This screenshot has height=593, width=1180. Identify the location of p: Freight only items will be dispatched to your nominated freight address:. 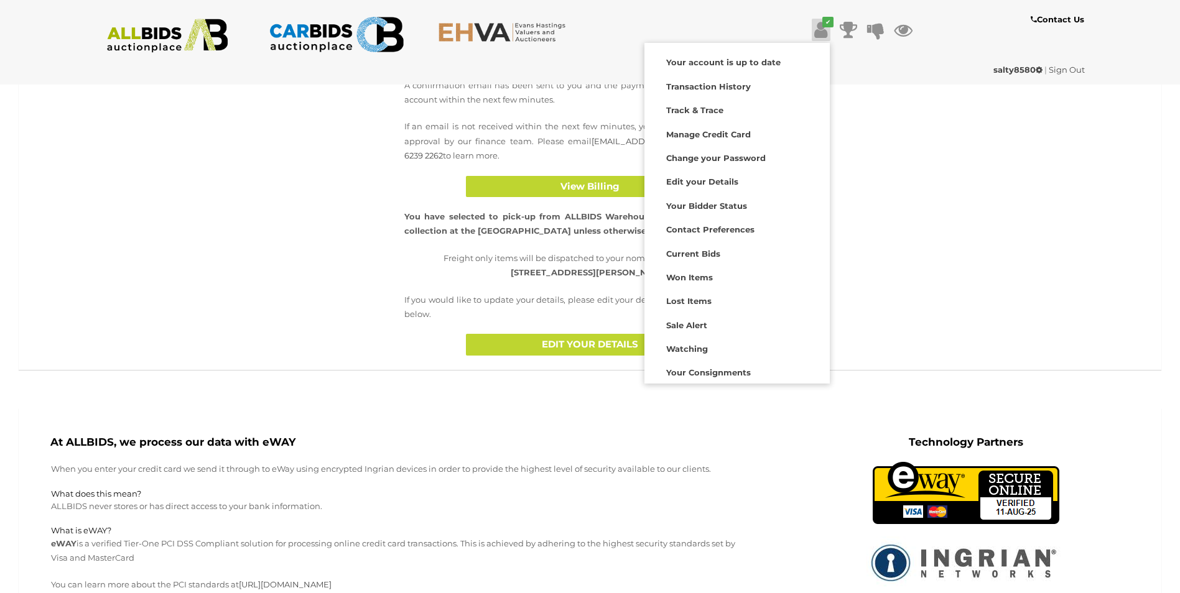
(590, 266).